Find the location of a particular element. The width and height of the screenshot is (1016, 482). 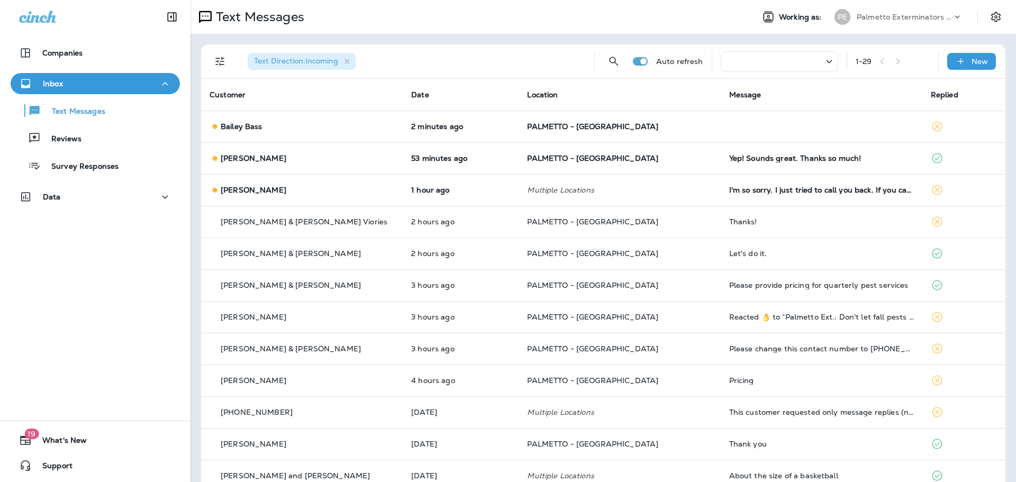

p: Sep 18, 2025 12:24 PM is located at coordinates (460, 222).